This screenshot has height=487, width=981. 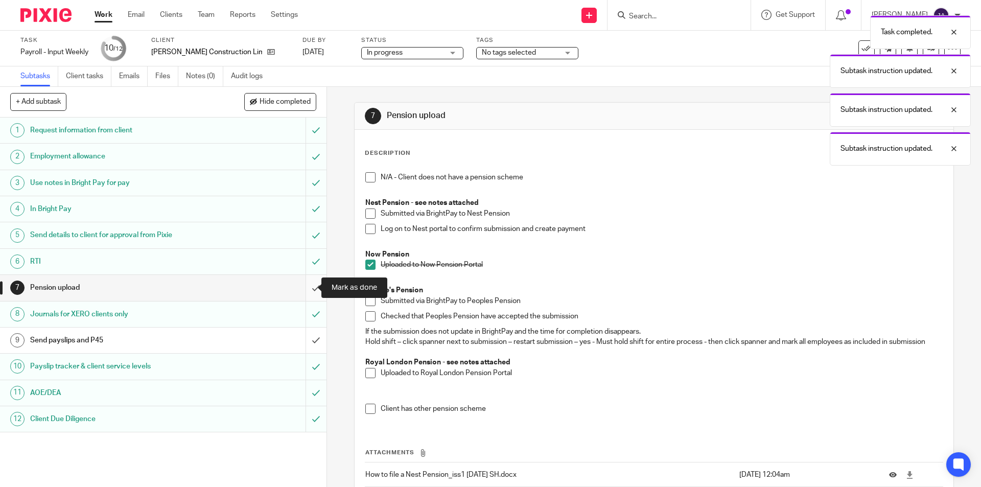 What do you see at coordinates (118, 393) in the screenshot?
I see `h1: AOE/DEA` at bounding box center [118, 393].